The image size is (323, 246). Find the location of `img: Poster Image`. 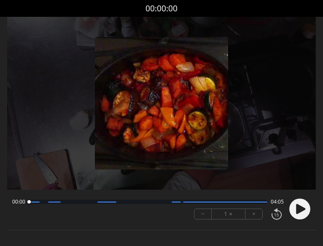

img: Poster Image is located at coordinates (161, 103).